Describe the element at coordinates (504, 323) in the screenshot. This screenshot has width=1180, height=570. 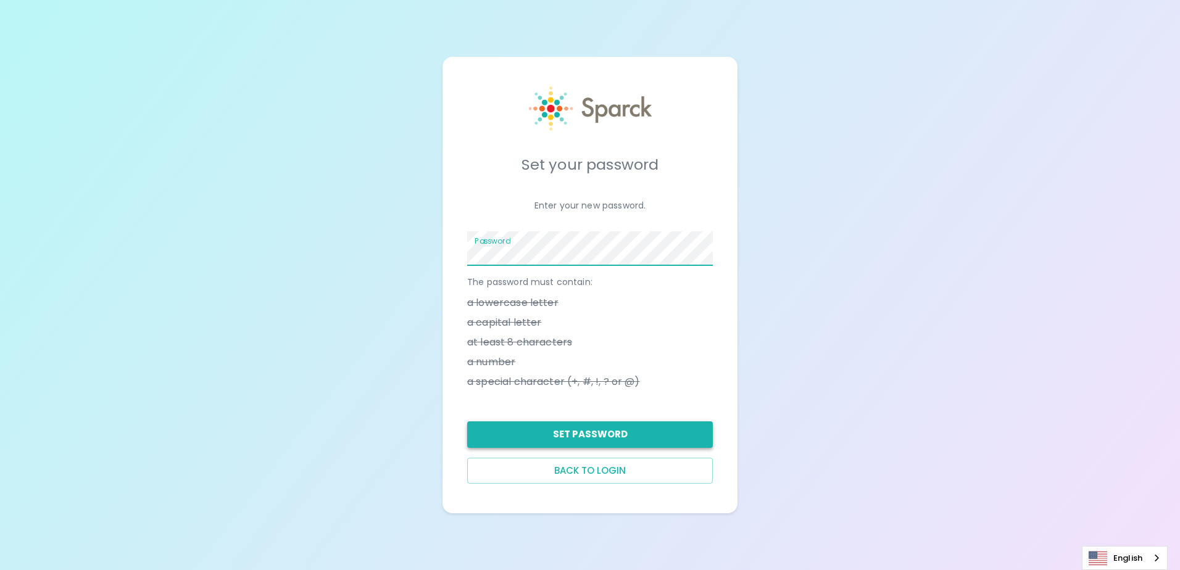
I see `span: a capital letter` at that location.